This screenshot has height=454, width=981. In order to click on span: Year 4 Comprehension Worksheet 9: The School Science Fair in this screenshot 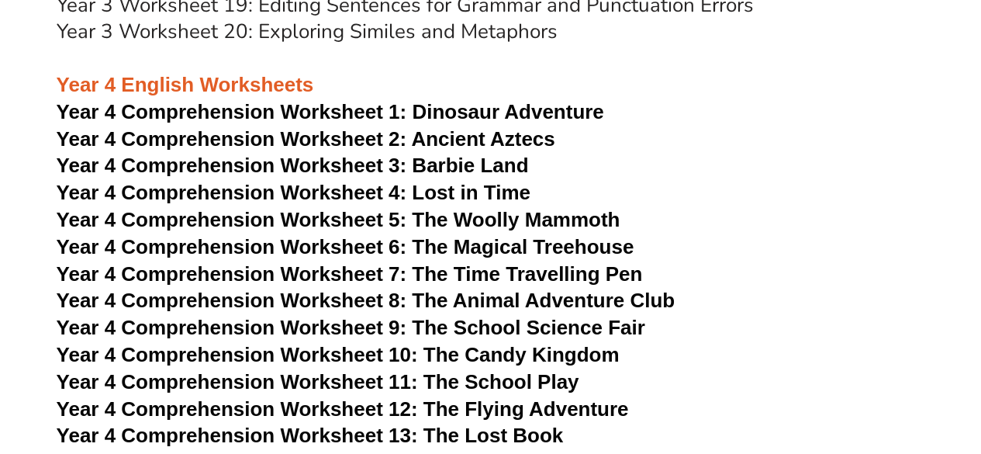, I will do `click(351, 327)`.